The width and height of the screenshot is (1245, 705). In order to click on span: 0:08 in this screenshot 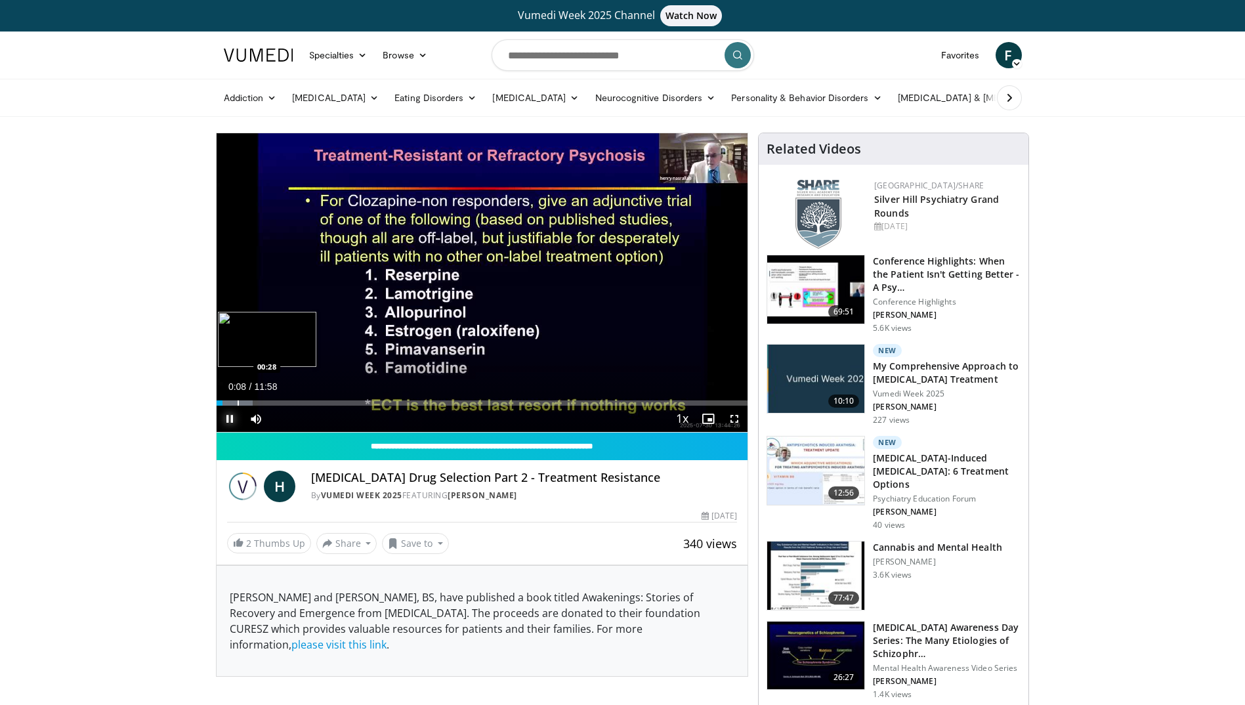, I will do `click(237, 387)`.